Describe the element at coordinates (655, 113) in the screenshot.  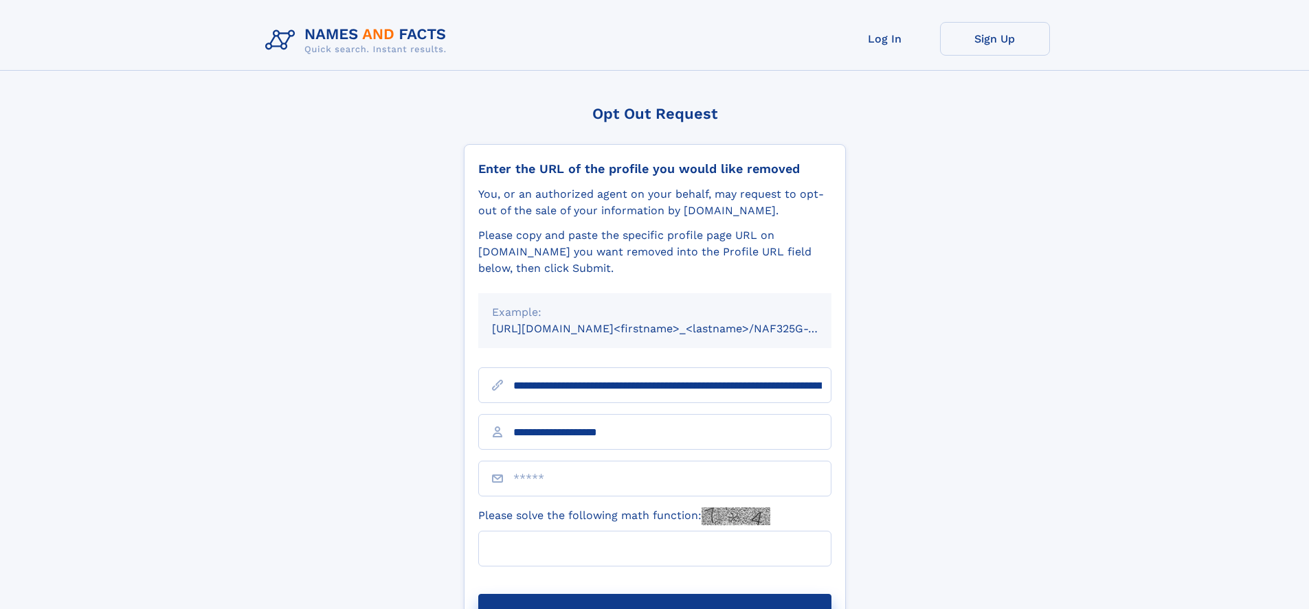
I see `div: Opt Out Request` at that location.